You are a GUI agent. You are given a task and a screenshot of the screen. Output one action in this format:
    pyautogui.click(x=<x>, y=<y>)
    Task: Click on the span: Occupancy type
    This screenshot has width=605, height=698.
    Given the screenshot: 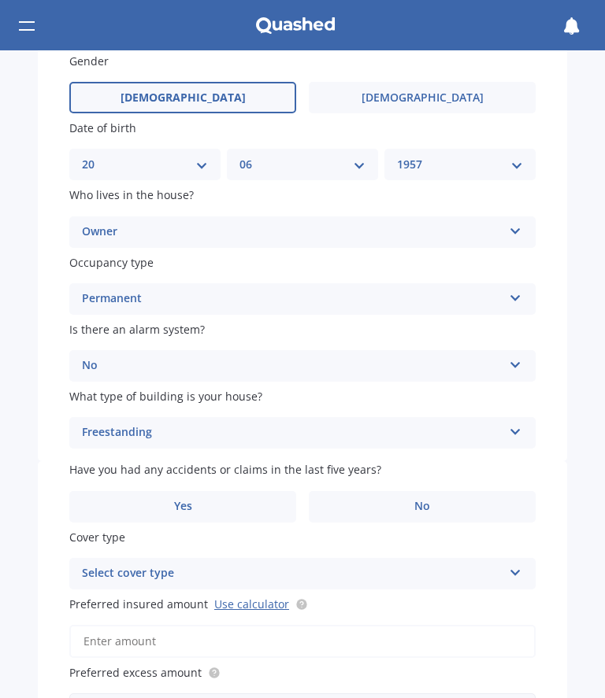 What is the action you would take?
    pyautogui.click(x=111, y=262)
    